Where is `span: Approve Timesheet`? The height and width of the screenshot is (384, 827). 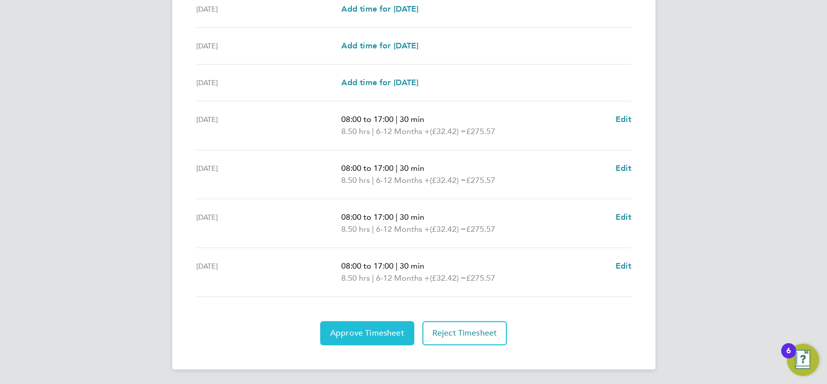 span: Approve Timesheet is located at coordinates (367, 333).